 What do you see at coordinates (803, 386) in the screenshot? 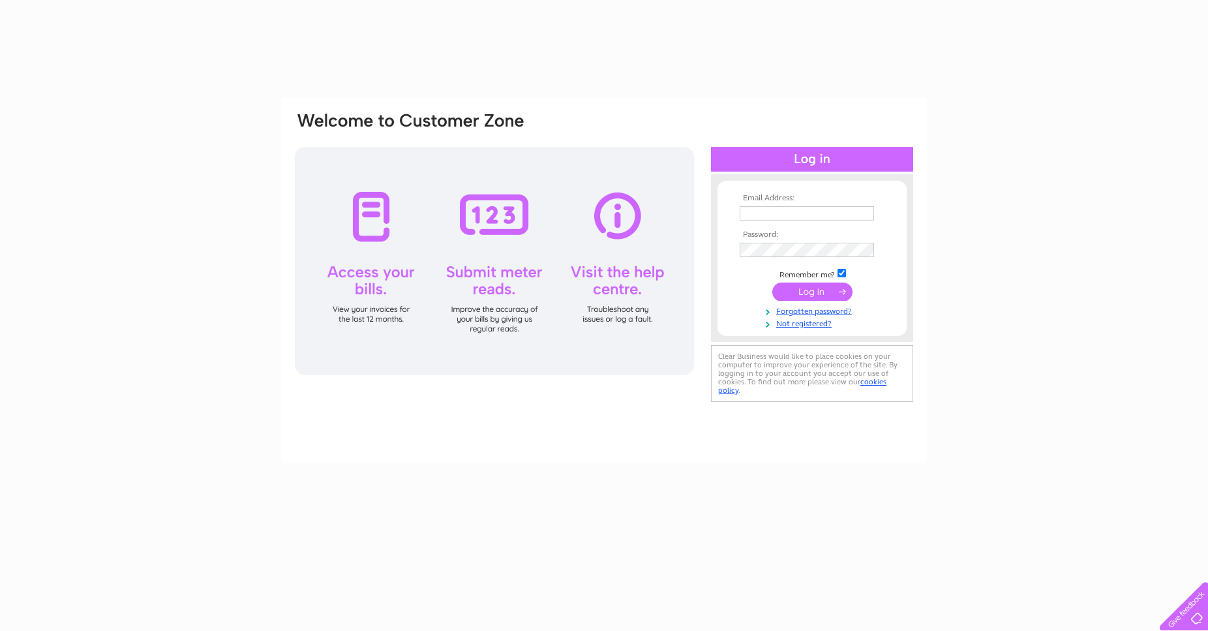
I see `a: cookies policy` at bounding box center [803, 386].